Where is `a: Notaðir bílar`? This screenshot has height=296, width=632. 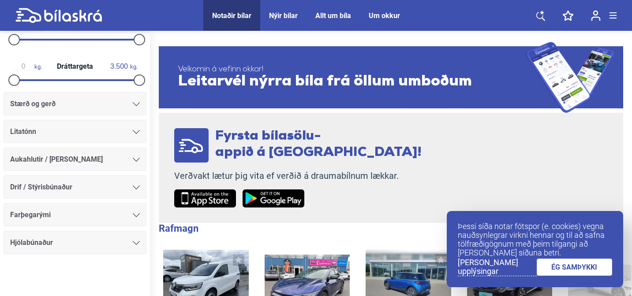
a: Notaðir bílar is located at coordinates (231, 15).